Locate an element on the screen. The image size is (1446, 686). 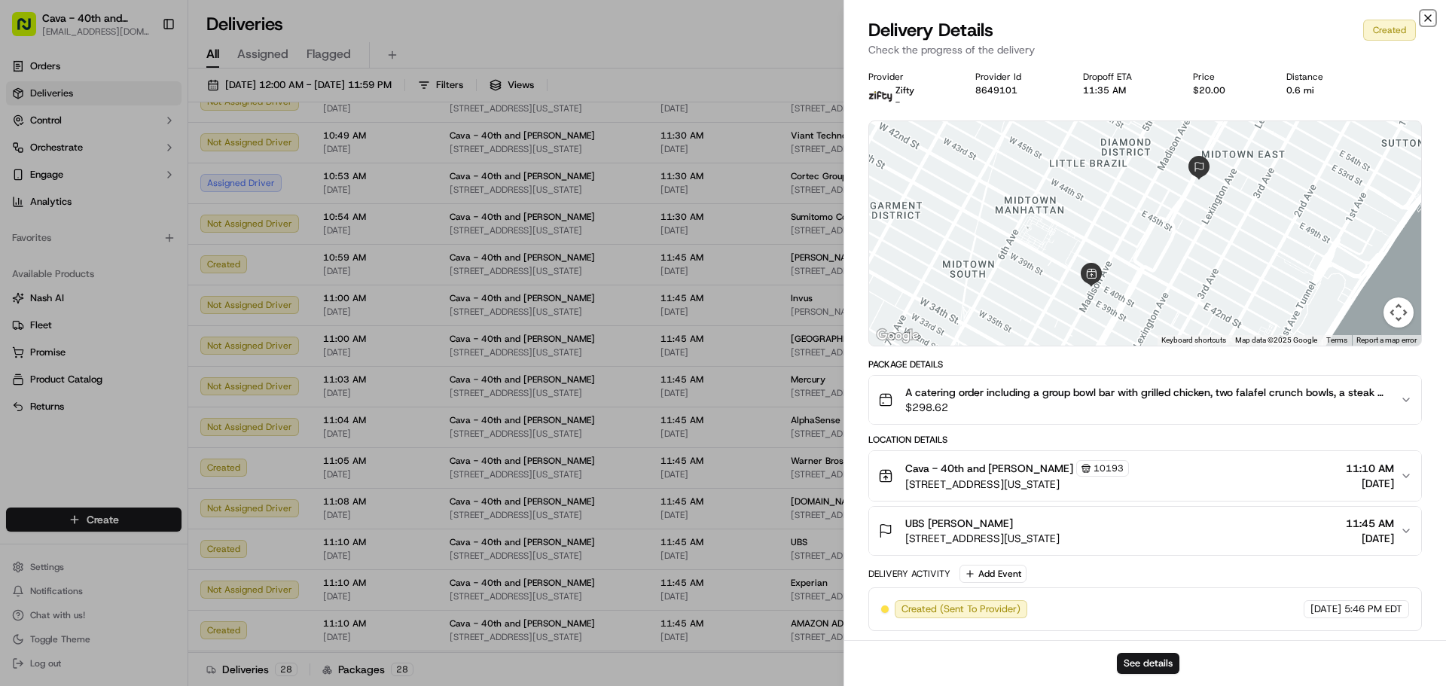
p: Welcome 👋 is located at coordinates (145, 72).